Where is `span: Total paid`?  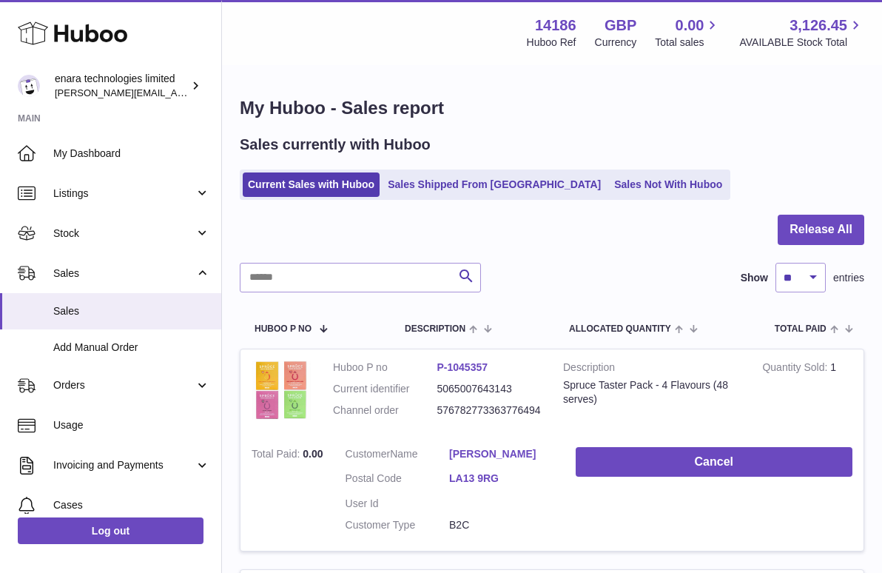
span: Total paid is located at coordinates (800, 328).